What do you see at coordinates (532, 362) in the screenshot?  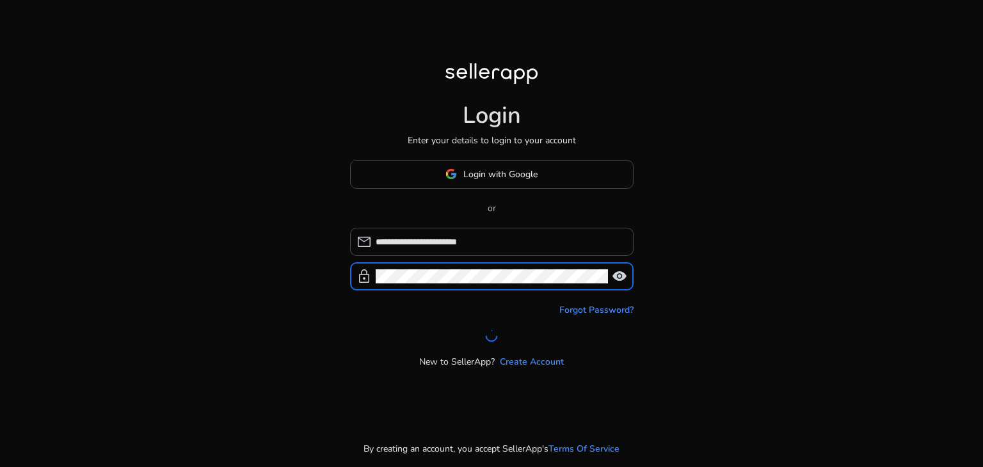 I see `a: Create Account` at bounding box center [532, 362].